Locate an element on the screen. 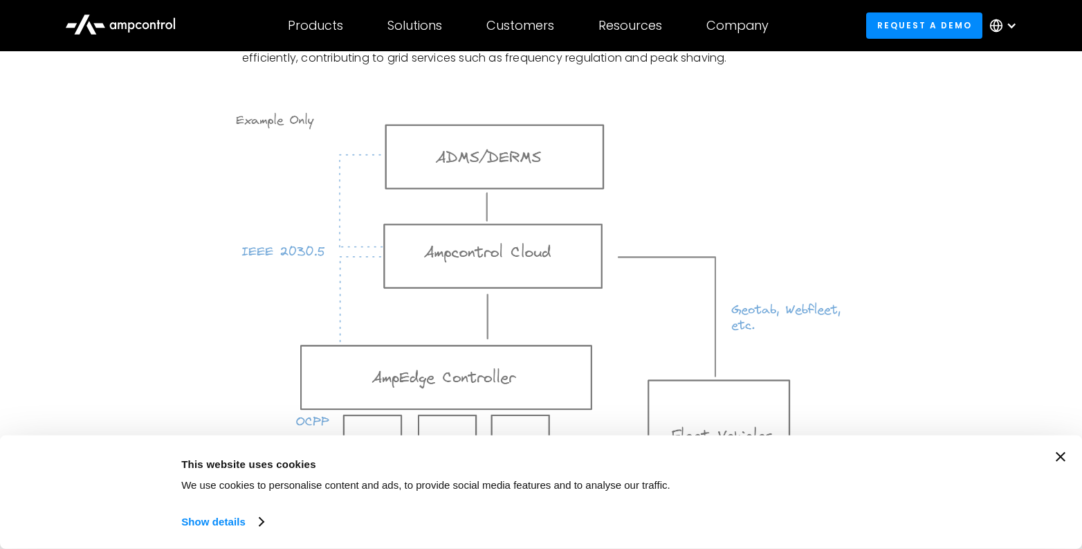 The width and height of the screenshot is (1082, 549). button: Okay is located at coordinates (932, 472).